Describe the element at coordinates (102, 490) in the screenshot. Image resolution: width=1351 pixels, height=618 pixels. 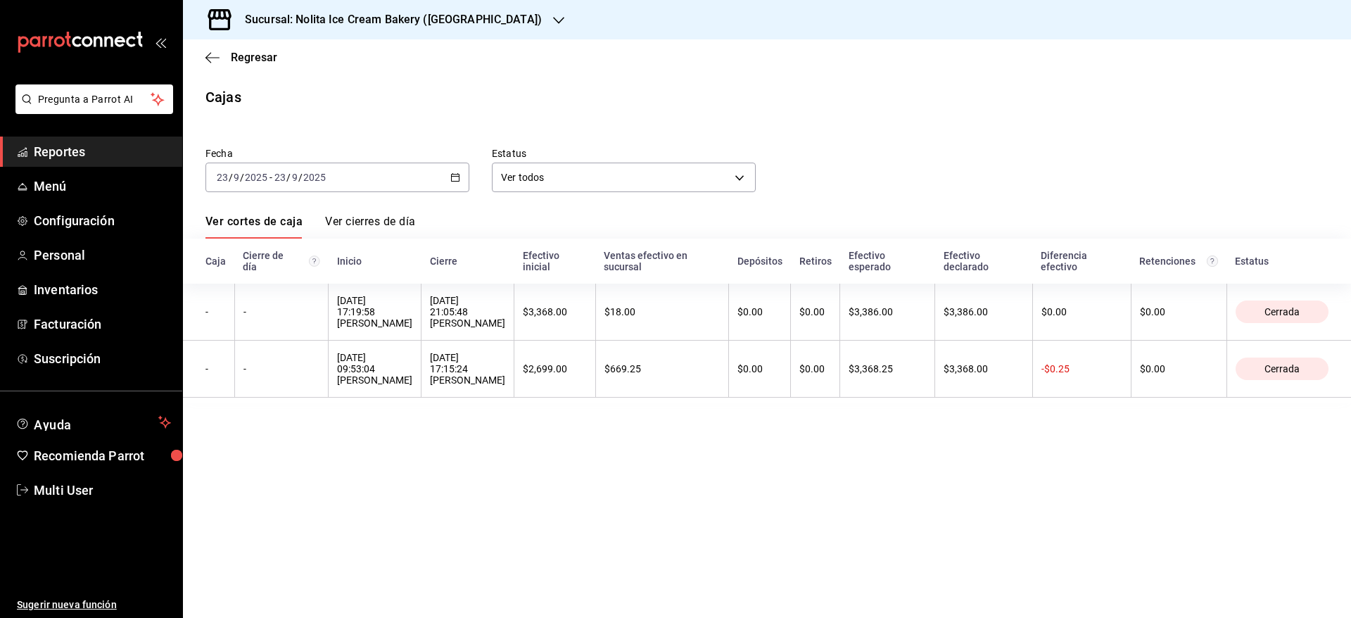
I see `span: Multi User` at that location.